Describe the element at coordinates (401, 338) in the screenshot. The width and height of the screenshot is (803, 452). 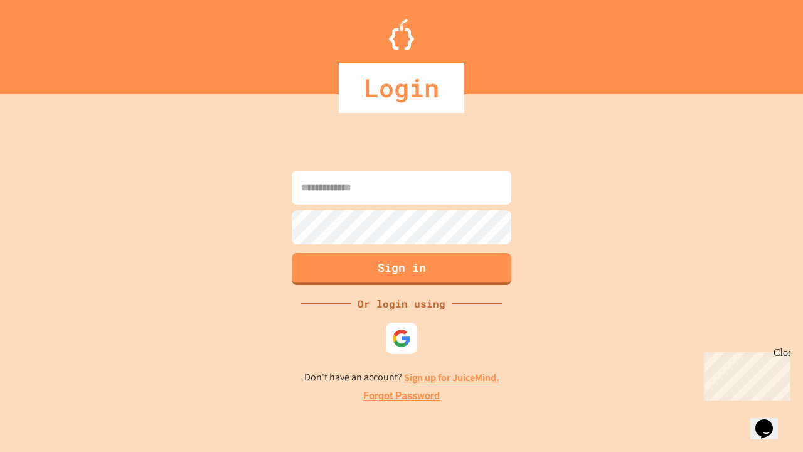
I see `img: google-icon.svg` at that location.